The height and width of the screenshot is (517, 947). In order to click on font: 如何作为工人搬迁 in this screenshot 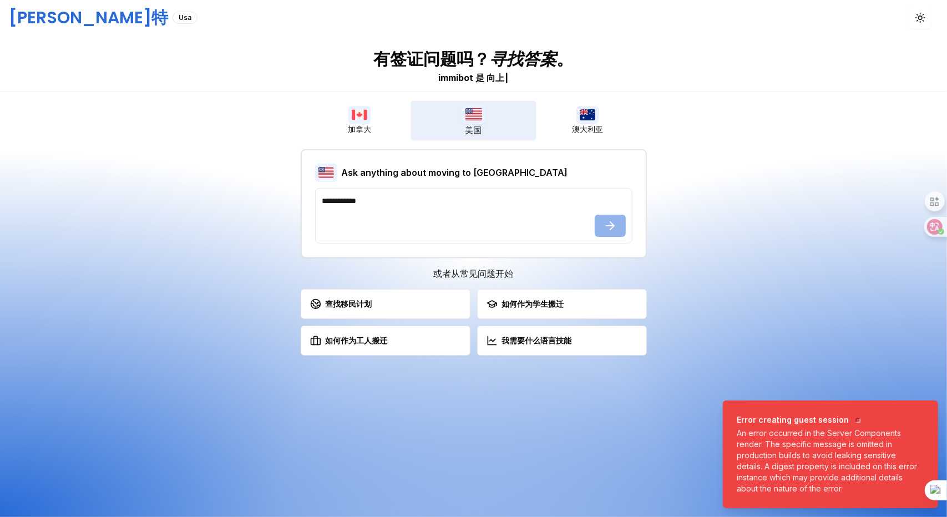, I will do `click(357, 340)`.